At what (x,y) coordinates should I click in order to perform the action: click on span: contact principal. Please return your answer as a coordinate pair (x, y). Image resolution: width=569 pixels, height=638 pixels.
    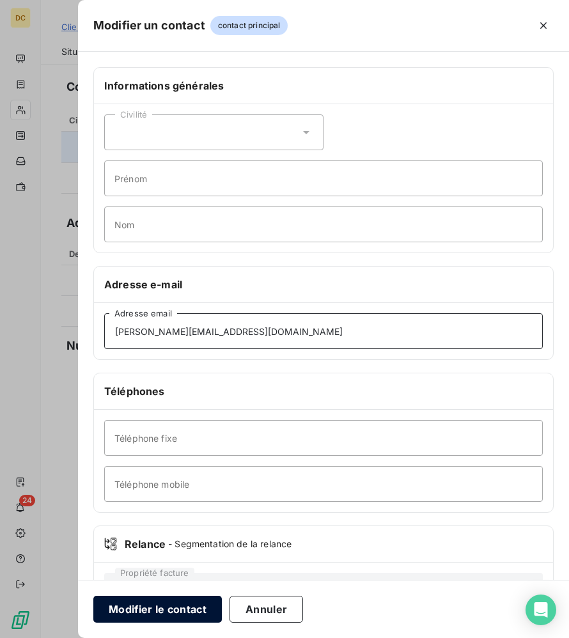
    Looking at the image, I should click on (249, 26).